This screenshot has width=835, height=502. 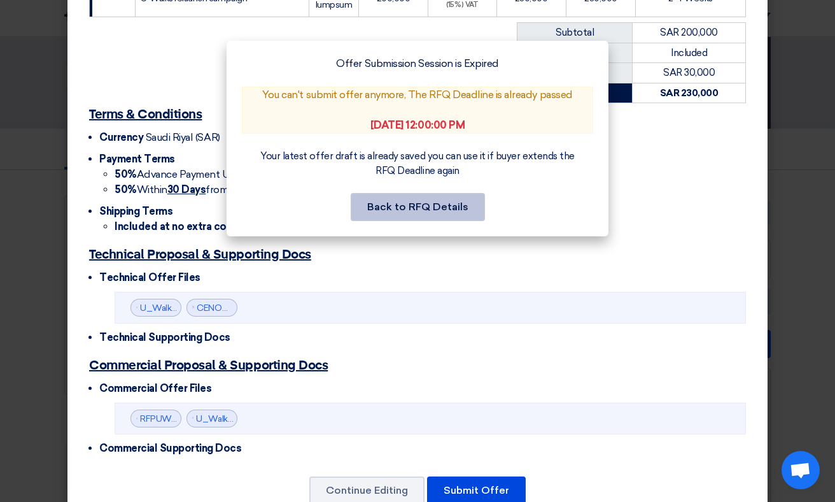 I want to click on button: Back to RFQ Details, so click(x=418, y=207).